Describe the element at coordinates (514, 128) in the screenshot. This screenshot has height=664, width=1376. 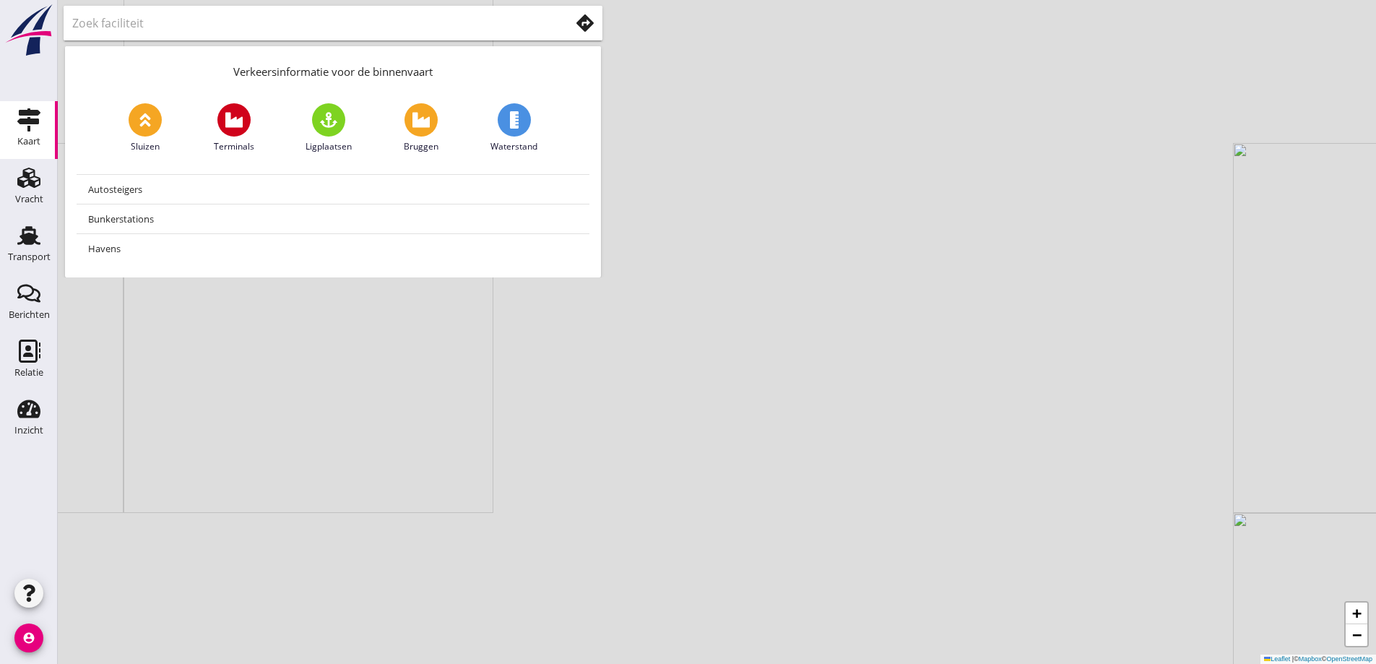
I see `a: Waterstand` at that location.